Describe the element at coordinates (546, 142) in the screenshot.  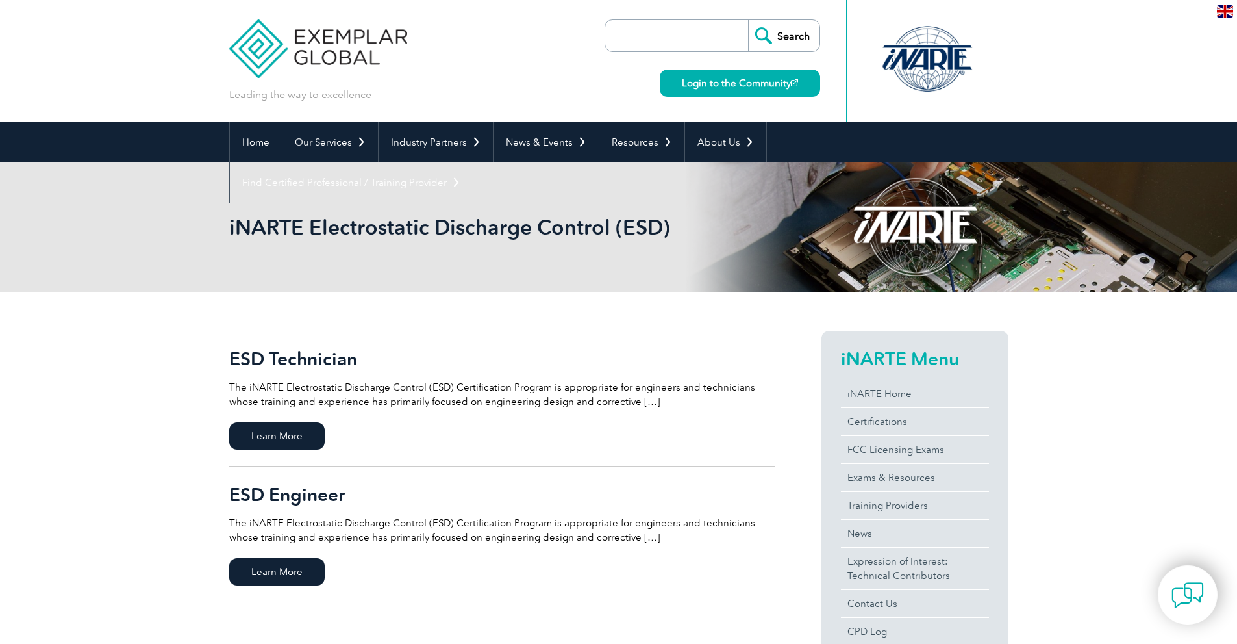
I see `a: News & Events` at that location.